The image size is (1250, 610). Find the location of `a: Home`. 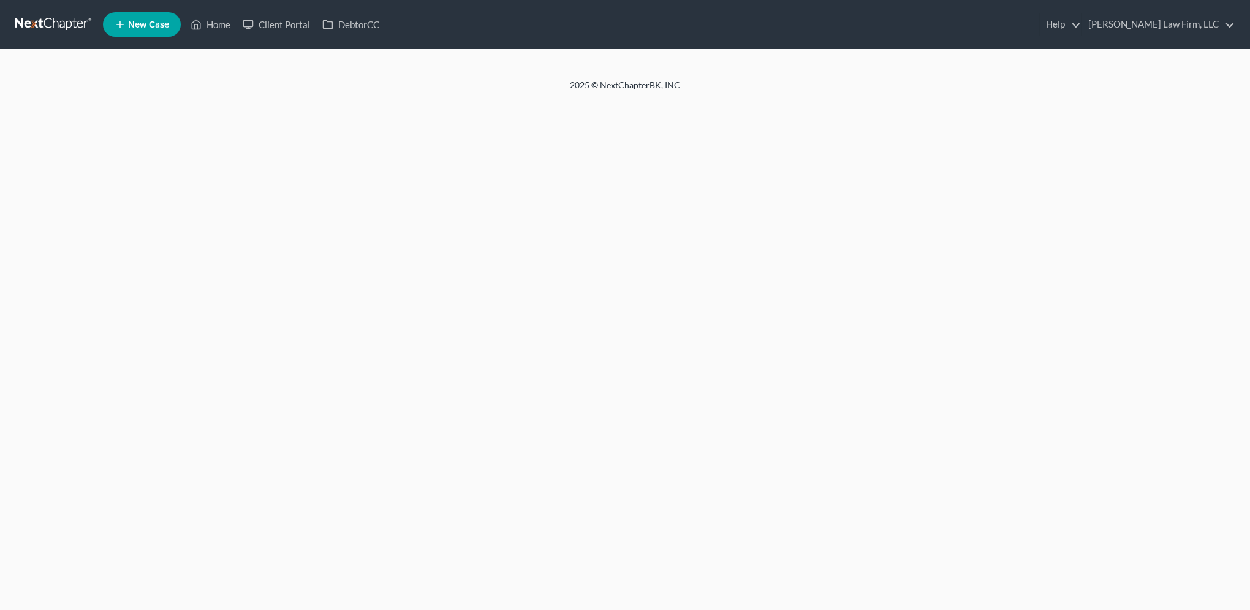

a: Home is located at coordinates (210, 25).